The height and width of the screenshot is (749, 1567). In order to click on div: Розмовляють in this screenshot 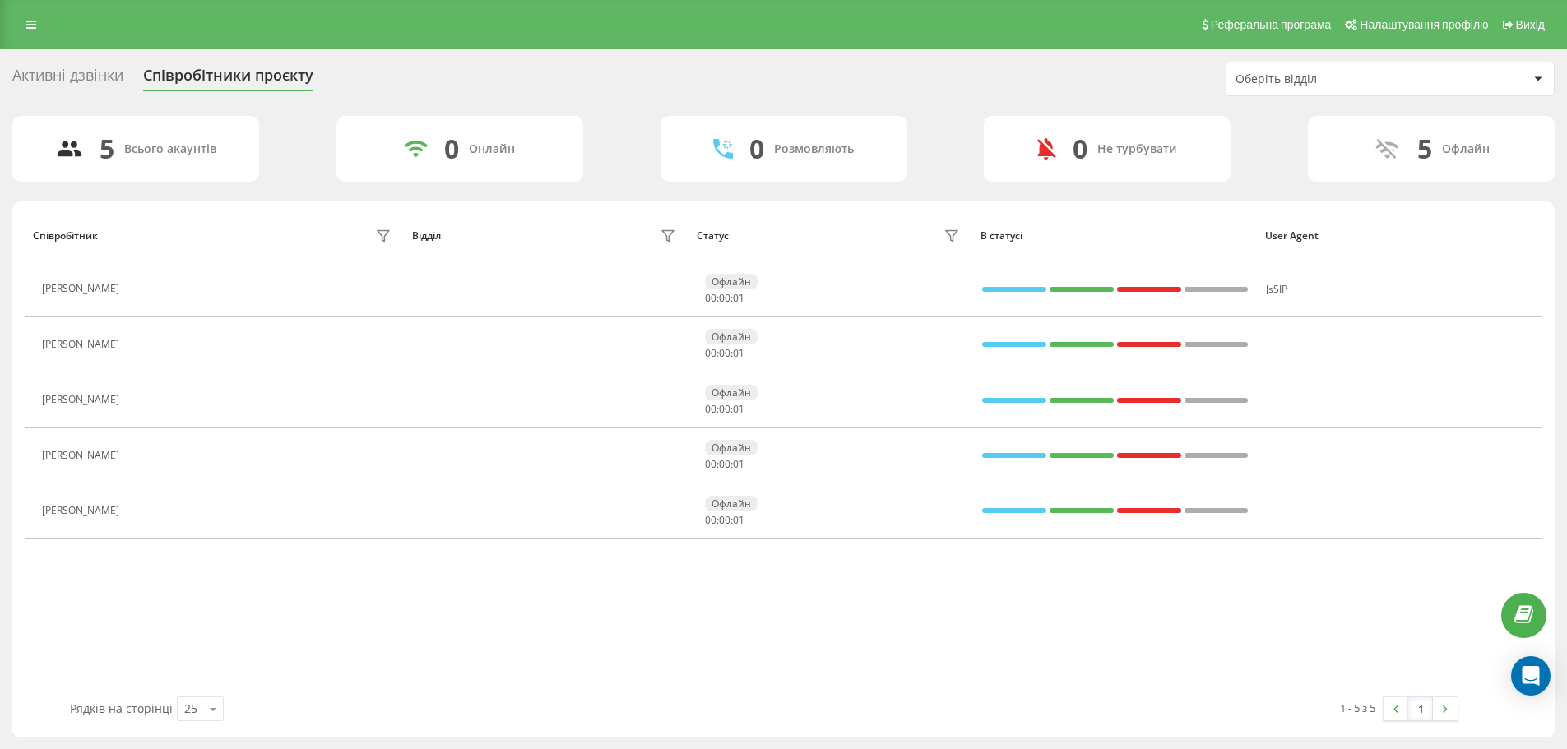, I will do `click(814, 149)`.